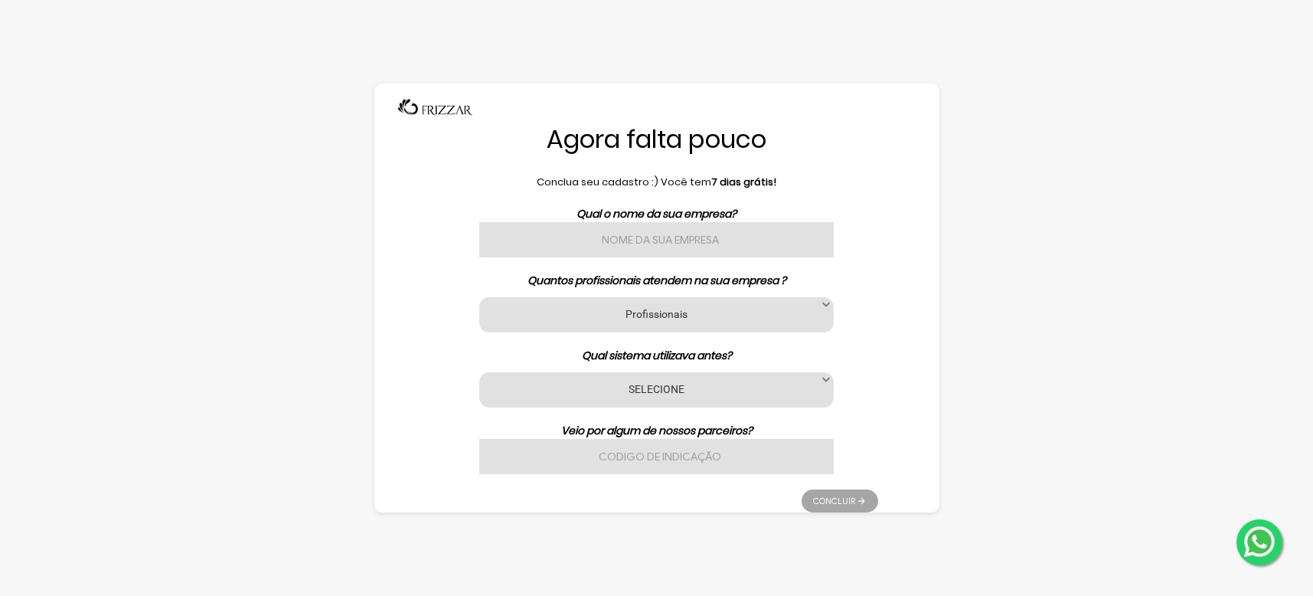 This screenshot has height=596, width=1313. Describe the element at coordinates (657, 430) in the screenshot. I see `p: Veio por algum de nossos parceiros?` at that location.